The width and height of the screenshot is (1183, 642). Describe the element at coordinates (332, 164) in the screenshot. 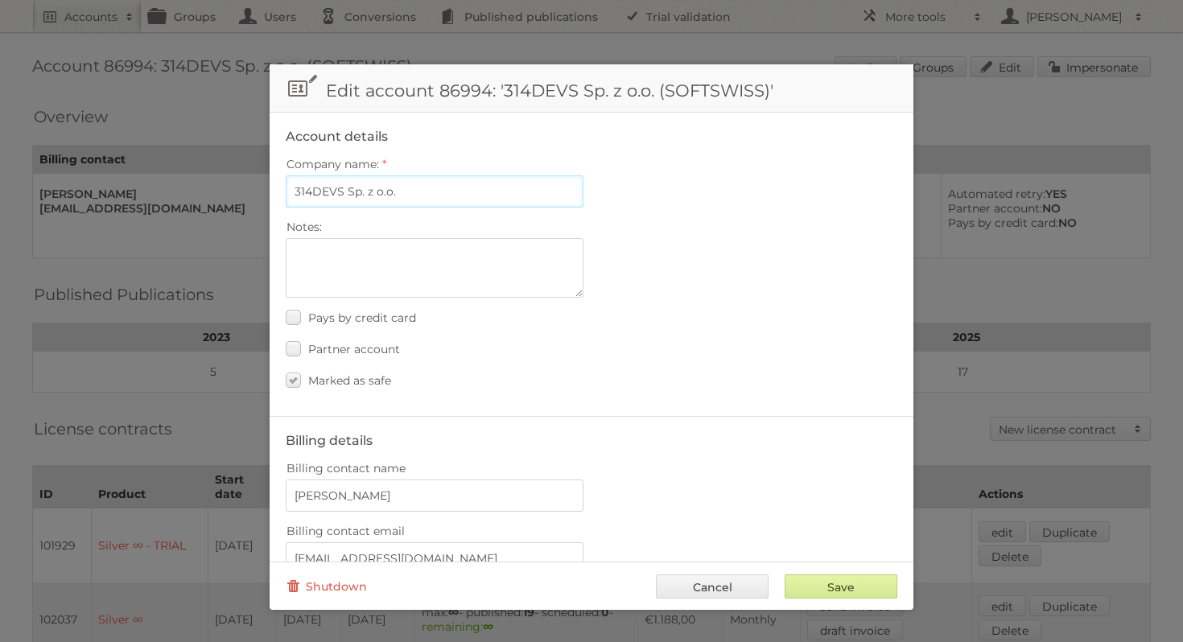

I see `span: Company name:` at that location.